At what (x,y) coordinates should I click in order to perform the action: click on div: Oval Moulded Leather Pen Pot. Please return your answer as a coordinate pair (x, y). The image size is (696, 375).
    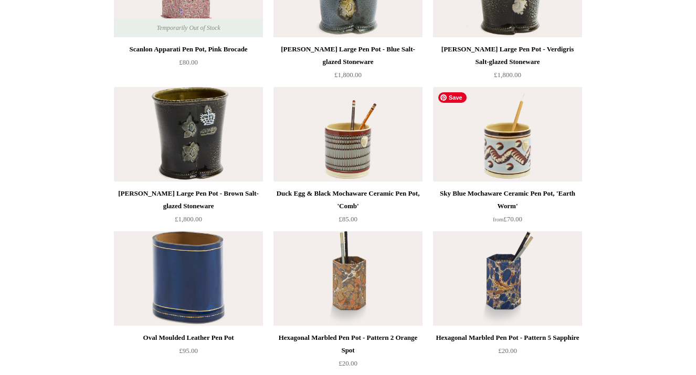
    Looking at the image, I should click on (188, 338).